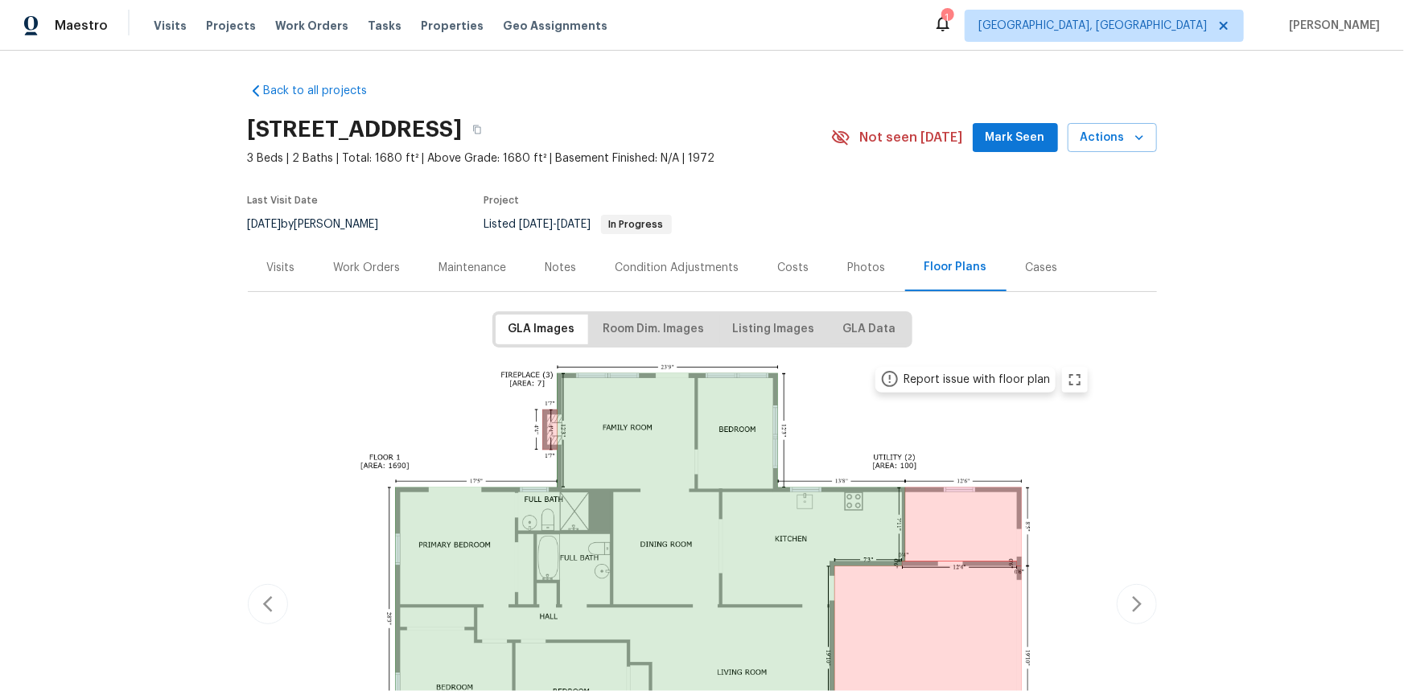 The width and height of the screenshot is (1404, 691). I want to click on span: 3 Beds | 2 Baths | Total: 1680 ft² | Above Grade: 1680 ft² | Basement Finished: N/A | 1972, so click(539, 158).